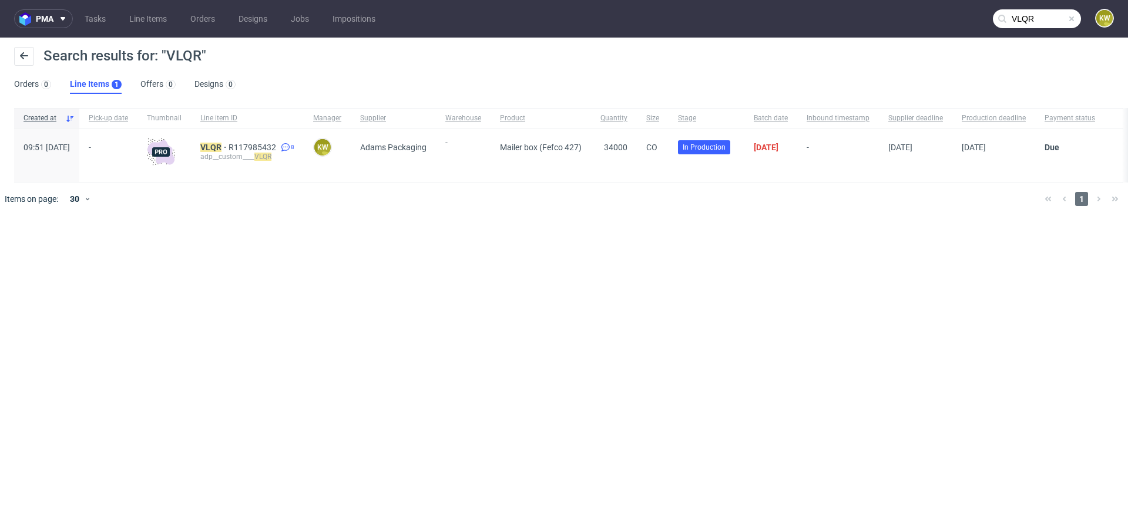 The height and width of the screenshot is (517, 1128). I want to click on a: Orders, so click(203, 19).